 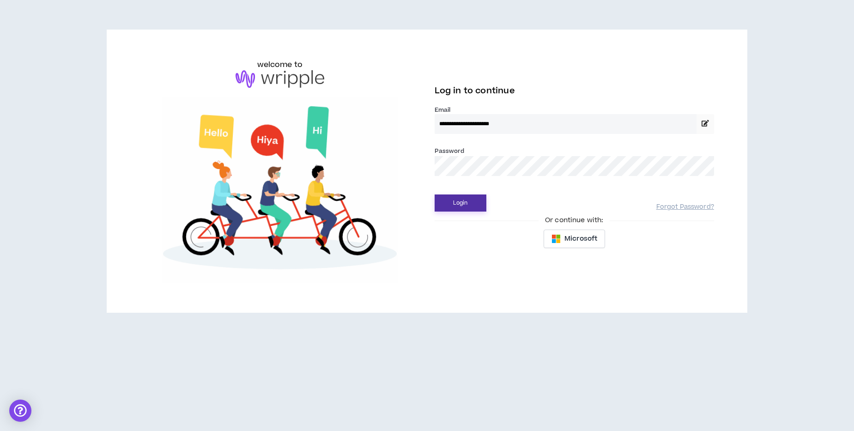 I want to click on h6: welcome to, so click(x=280, y=65).